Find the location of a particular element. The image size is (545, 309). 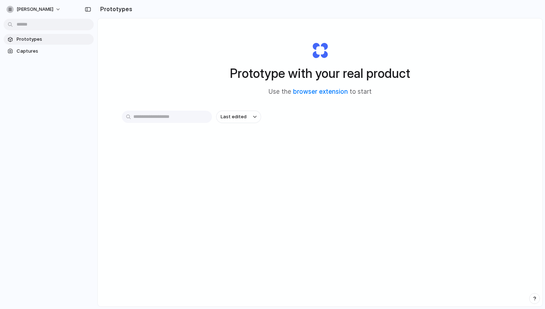

a: Prototypes is located at coordinates (49, 39).